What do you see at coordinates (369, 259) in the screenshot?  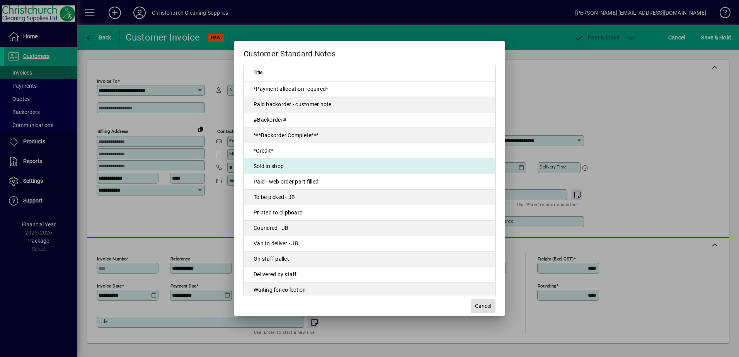 I see `td: On staff pallet` at bounding box center [369, 259].